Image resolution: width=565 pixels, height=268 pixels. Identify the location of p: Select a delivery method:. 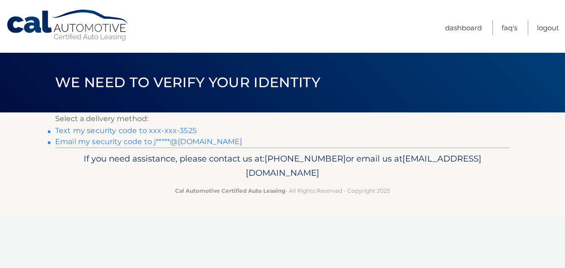
(283, 119).